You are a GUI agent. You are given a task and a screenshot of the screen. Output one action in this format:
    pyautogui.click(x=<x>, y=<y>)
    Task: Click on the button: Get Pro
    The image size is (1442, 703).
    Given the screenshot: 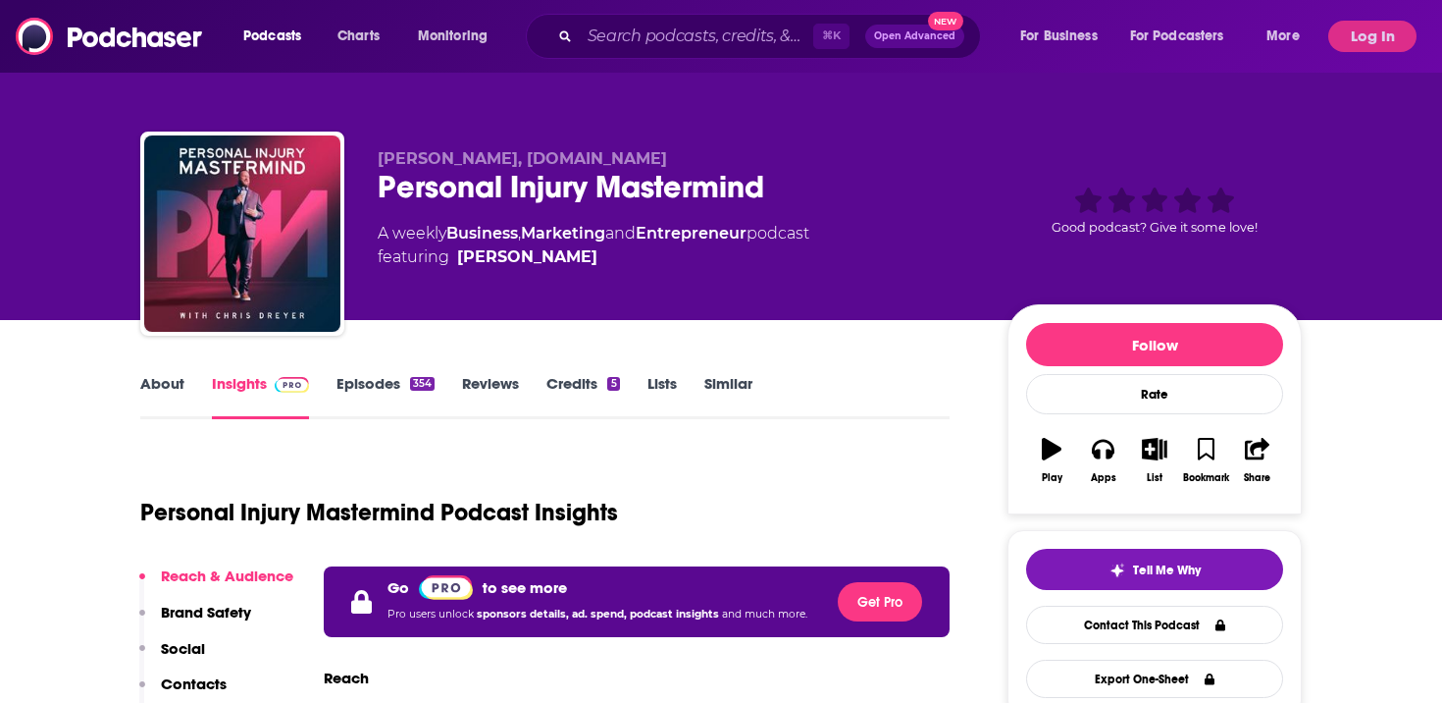 What is the action you would take?
    pyautogui.click(x=880, y=602)
    